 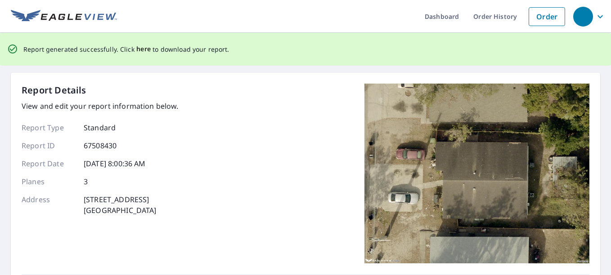 What do you see at coordinates (99, 128) in the screenshot?
I see `p: Standard` at bounding box center [99, 128].